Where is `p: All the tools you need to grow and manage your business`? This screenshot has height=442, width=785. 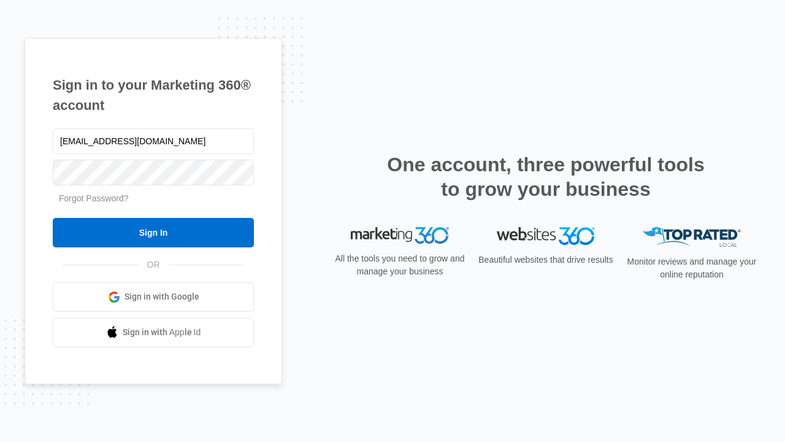
p: All the tools you need to grow and manage your business is located at coordinates (400, 265).